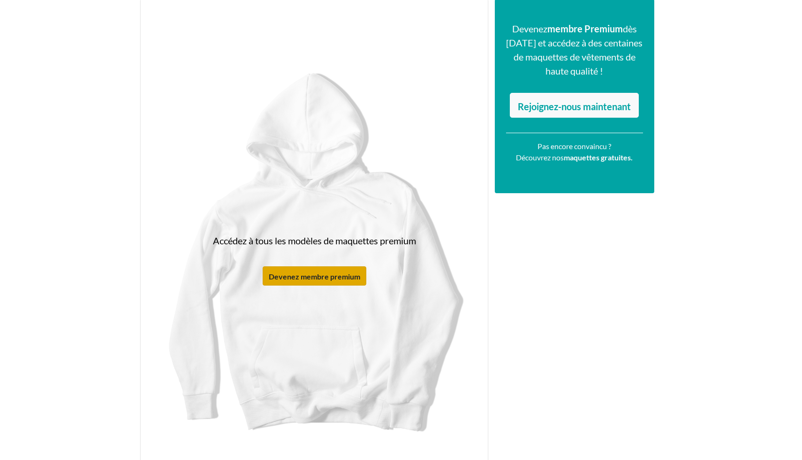  What do you see at coordinates (314, 241) in the screenshot?
I see `font: Accédez à tous les modèles de maquettes premium` at bounding box center [314, 241].